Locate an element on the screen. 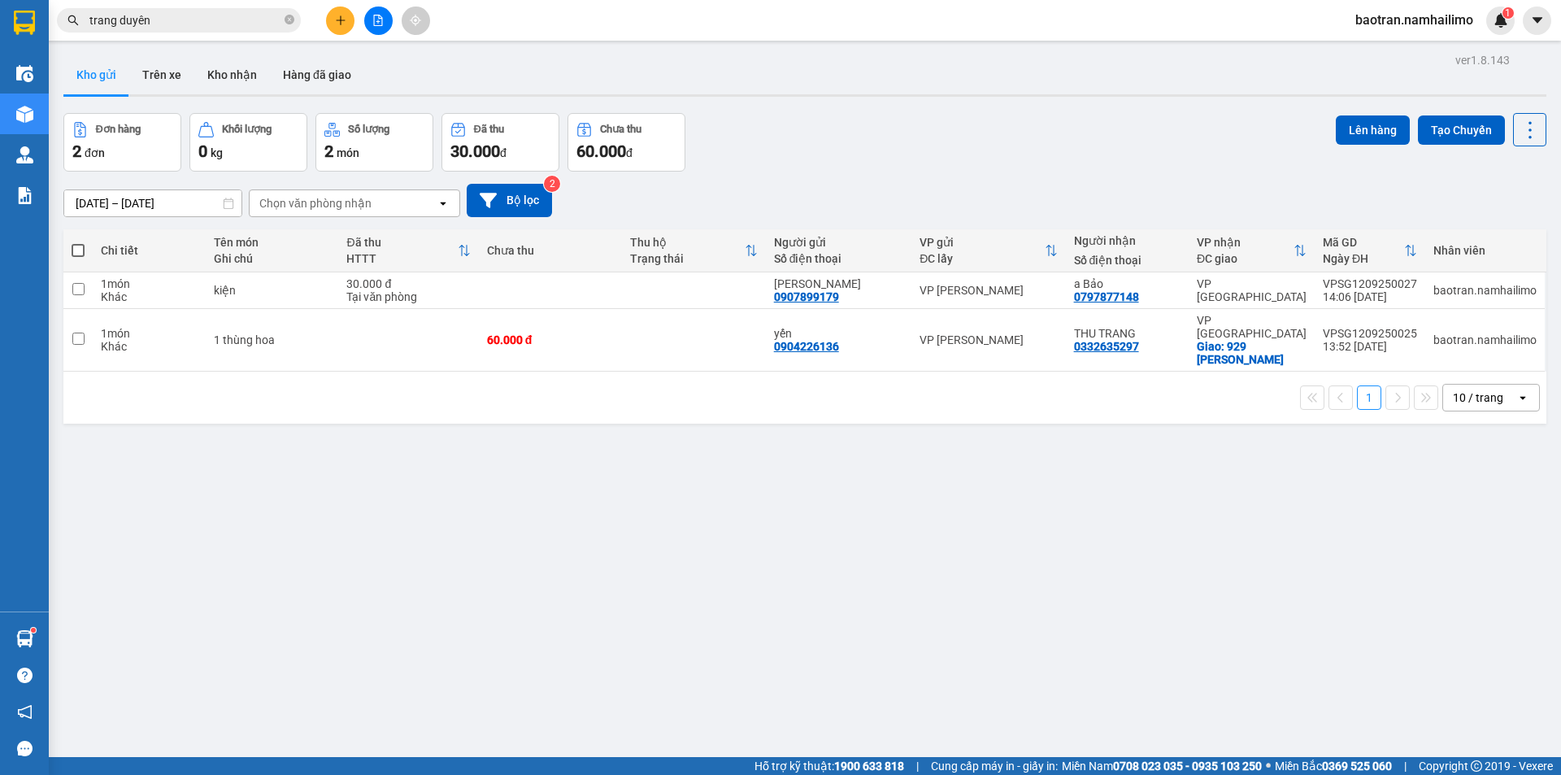 Image resolution: width=1561 pixels, height=775 pixels. div: ver 1.8.143 is located at coordinates (1482, 60).